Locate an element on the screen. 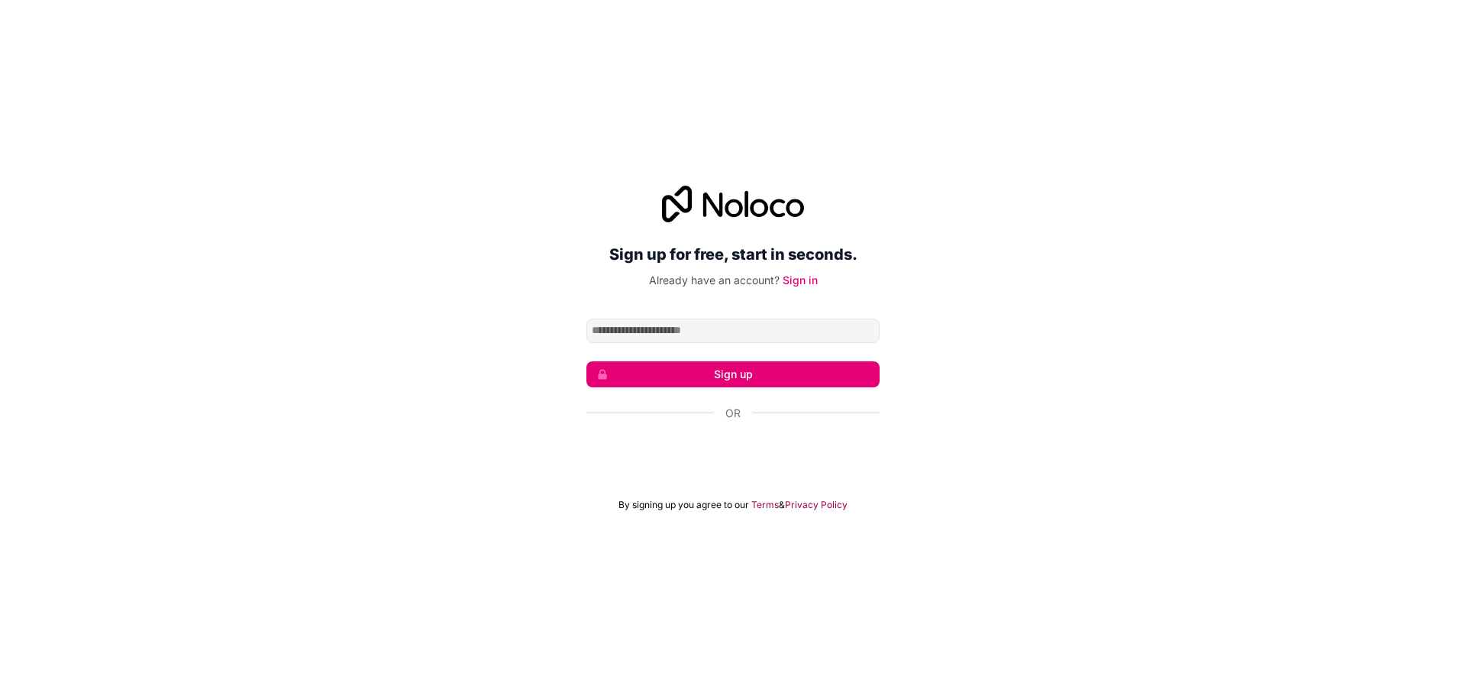 The image size is (1466, 696). span: Already have an account? is located at coordinates (714, 280).